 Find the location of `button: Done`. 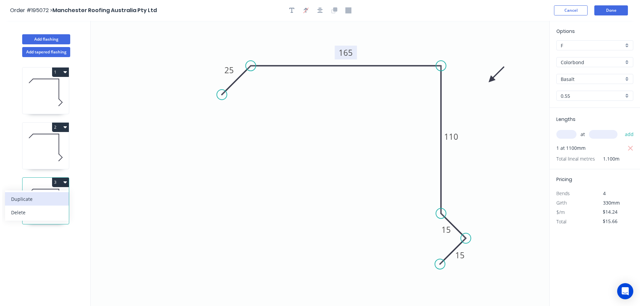

button: Done is located at coordinates (611, 10).